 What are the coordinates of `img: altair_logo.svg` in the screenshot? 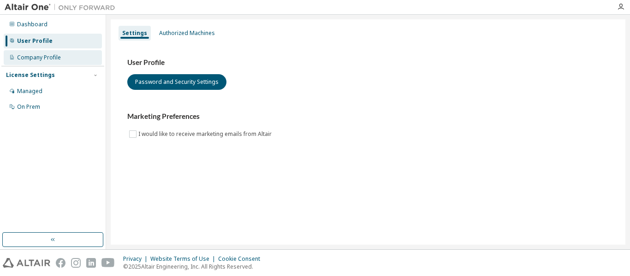 It's located at (26, 263).